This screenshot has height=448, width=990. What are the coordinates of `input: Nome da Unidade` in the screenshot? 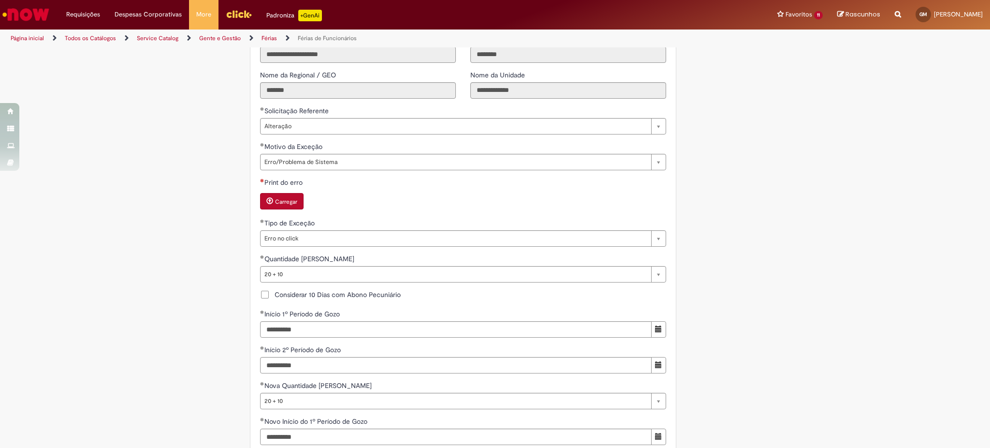 It's located at (568, 90).